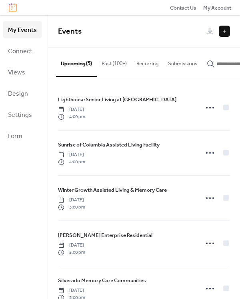 The image size is (240, 299). Describe the element at coordinates (20, 51) in the screenshot. I see `span: Connect` at that location.